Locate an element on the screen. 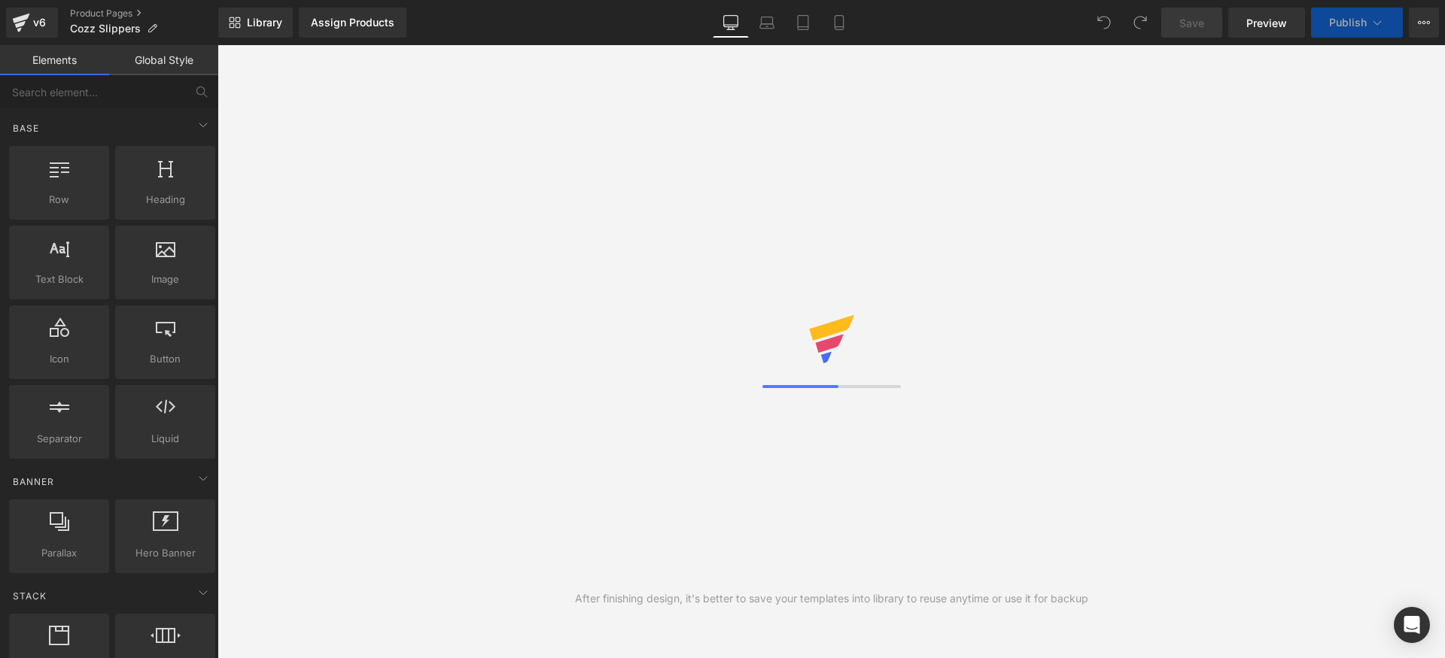  span: Icon is located at coordinates (59, 359).